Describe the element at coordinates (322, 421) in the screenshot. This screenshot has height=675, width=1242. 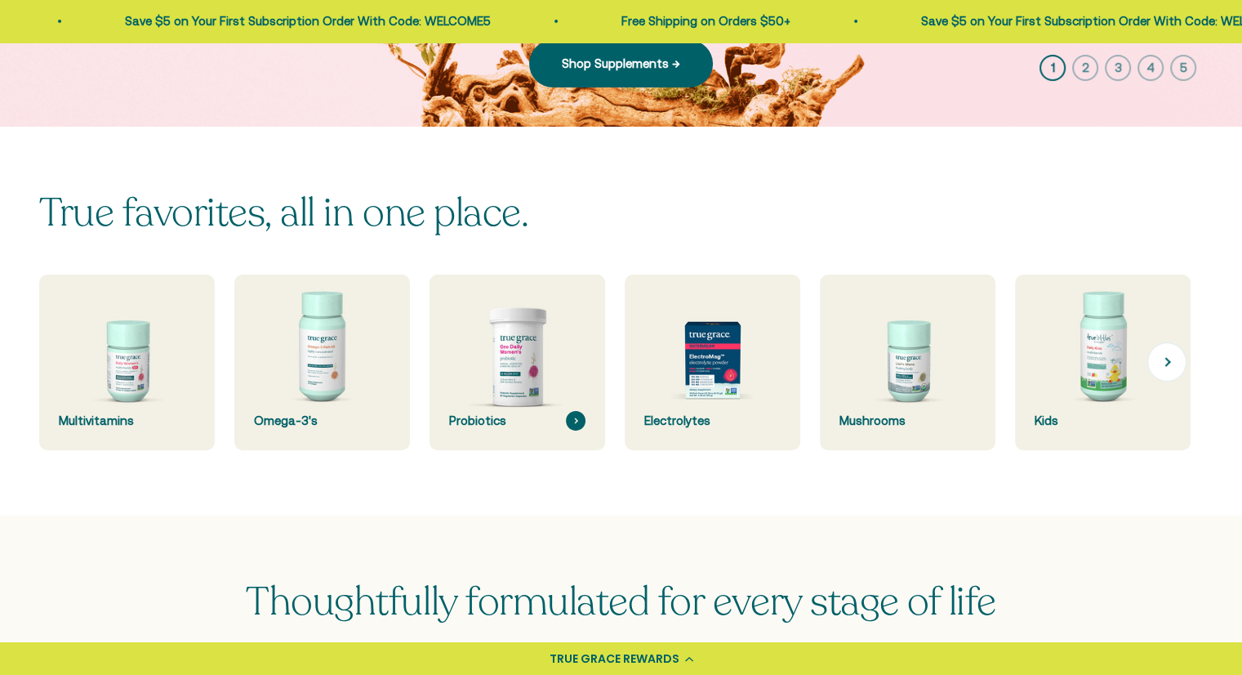
I see `div: Omega-3's` at that location.